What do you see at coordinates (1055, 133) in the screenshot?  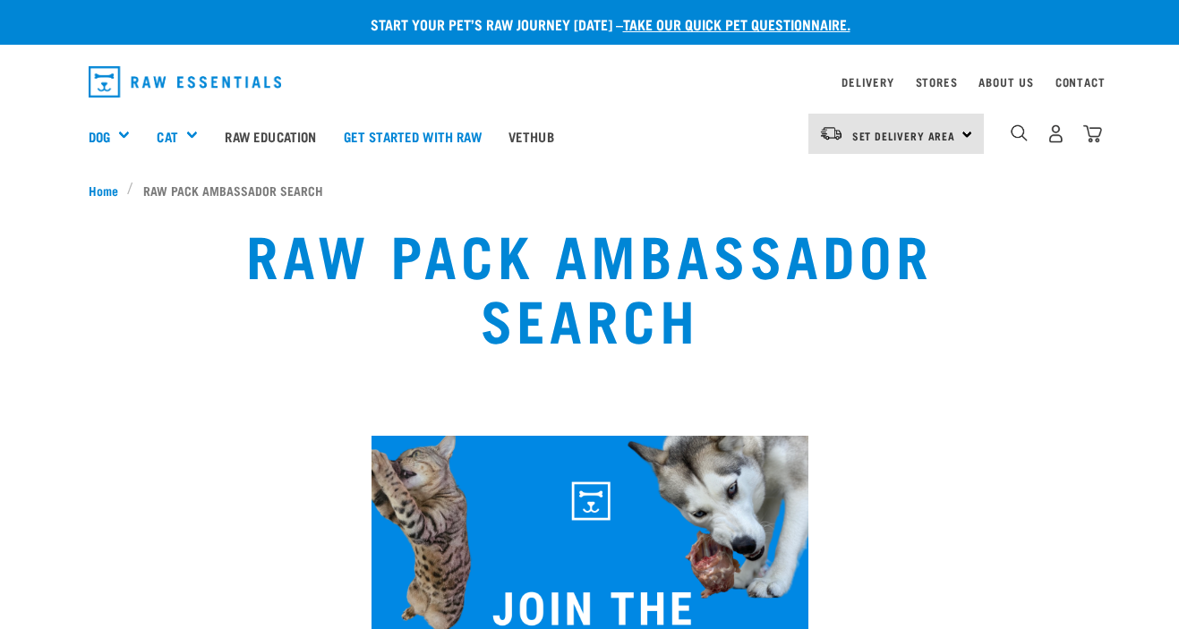 I see `img: user.png` at bounding box center [1055, 133].